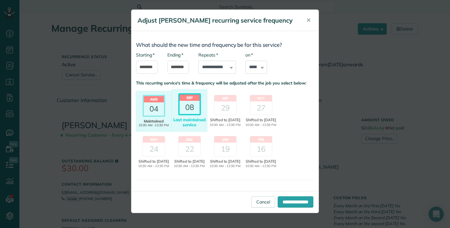 This screenshot has height=228, width=450. Describe the element at coordinates (261, 139) in the screenshot. I see `header: Feb` at that location.